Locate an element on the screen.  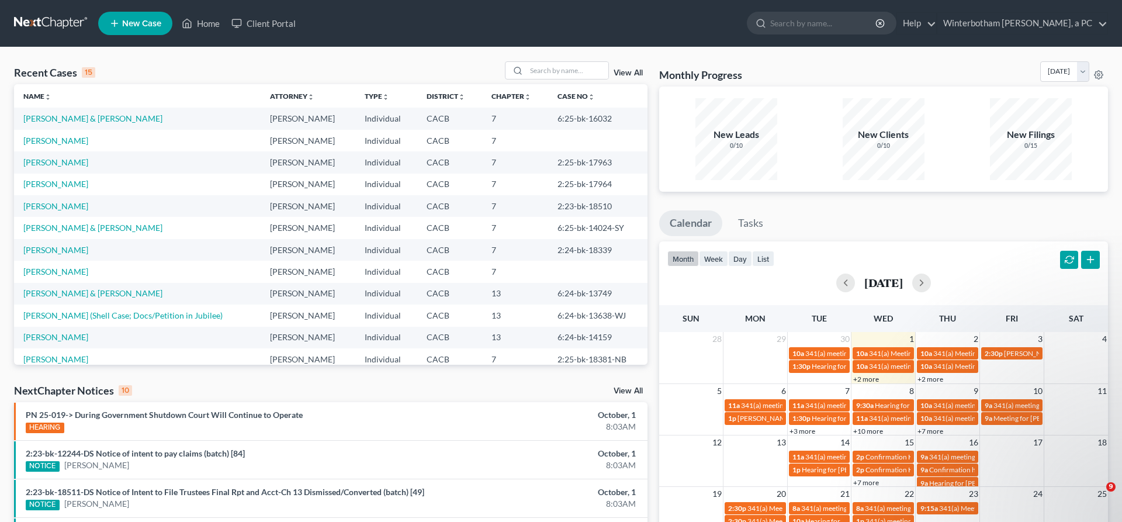
div: Recent Cases is located at coordinates (54, 72).